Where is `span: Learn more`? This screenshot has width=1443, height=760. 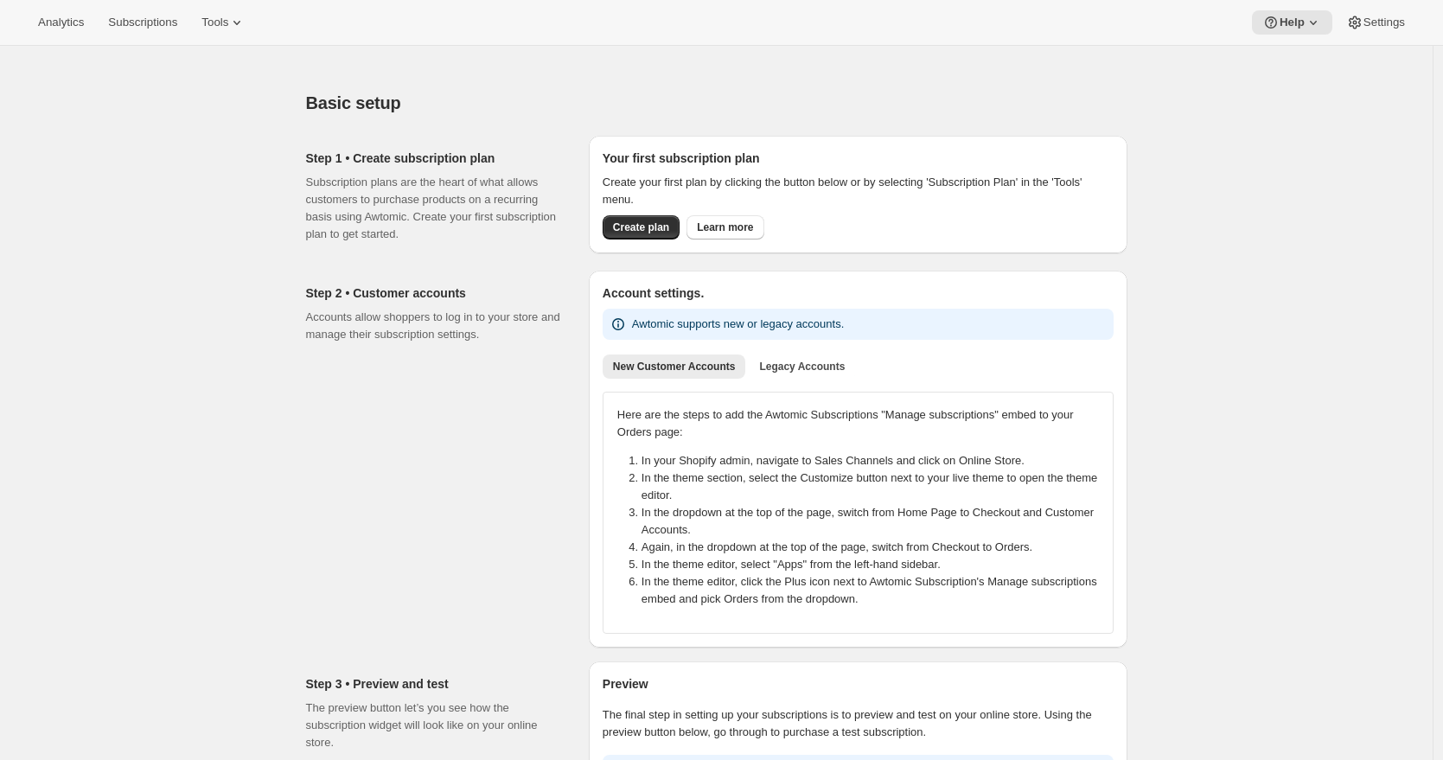 span: Learn more is located at coordinates (725, 227).